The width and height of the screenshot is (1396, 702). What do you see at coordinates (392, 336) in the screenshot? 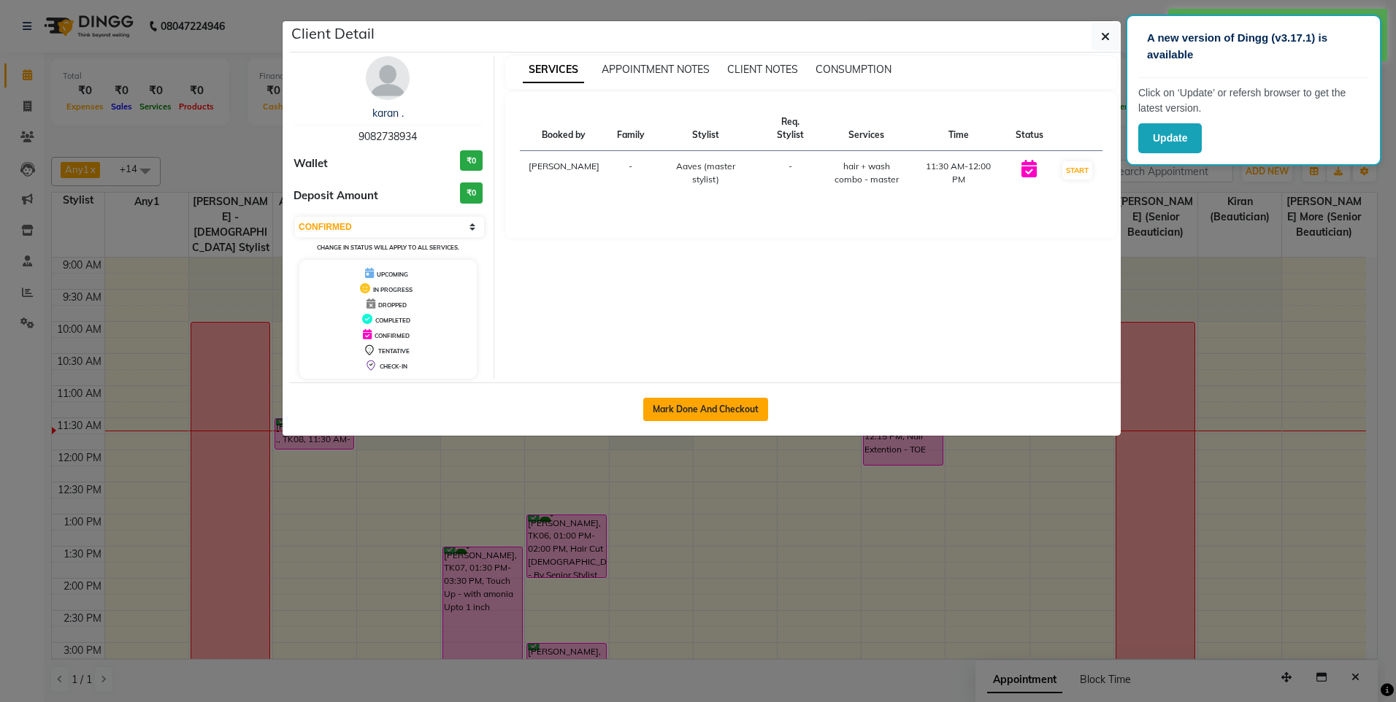
I see `span: CONFIRMED` at bounding box center [392, 336].